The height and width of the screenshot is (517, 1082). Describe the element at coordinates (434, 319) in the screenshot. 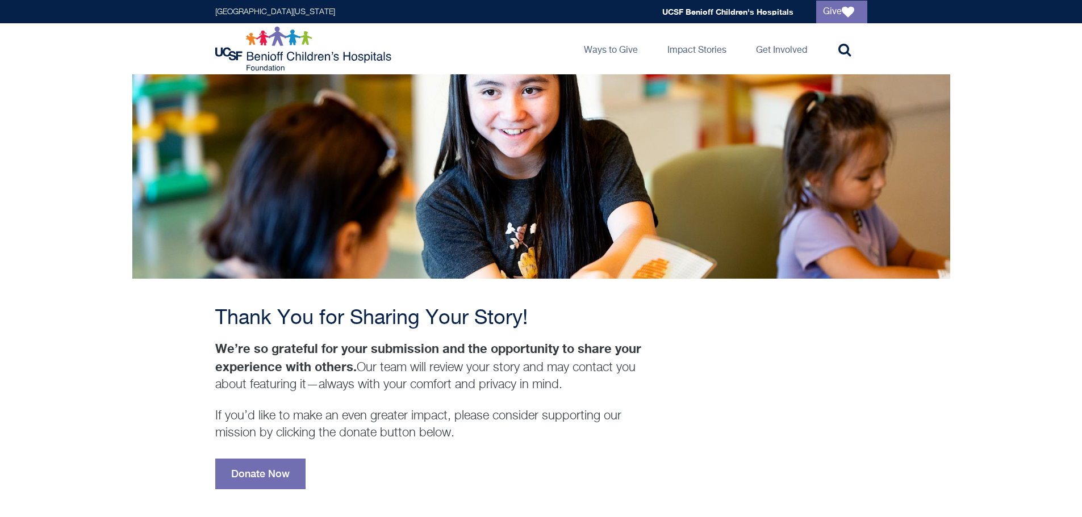

I see `h2: Thank You for Sharing Your Story!` at that location.